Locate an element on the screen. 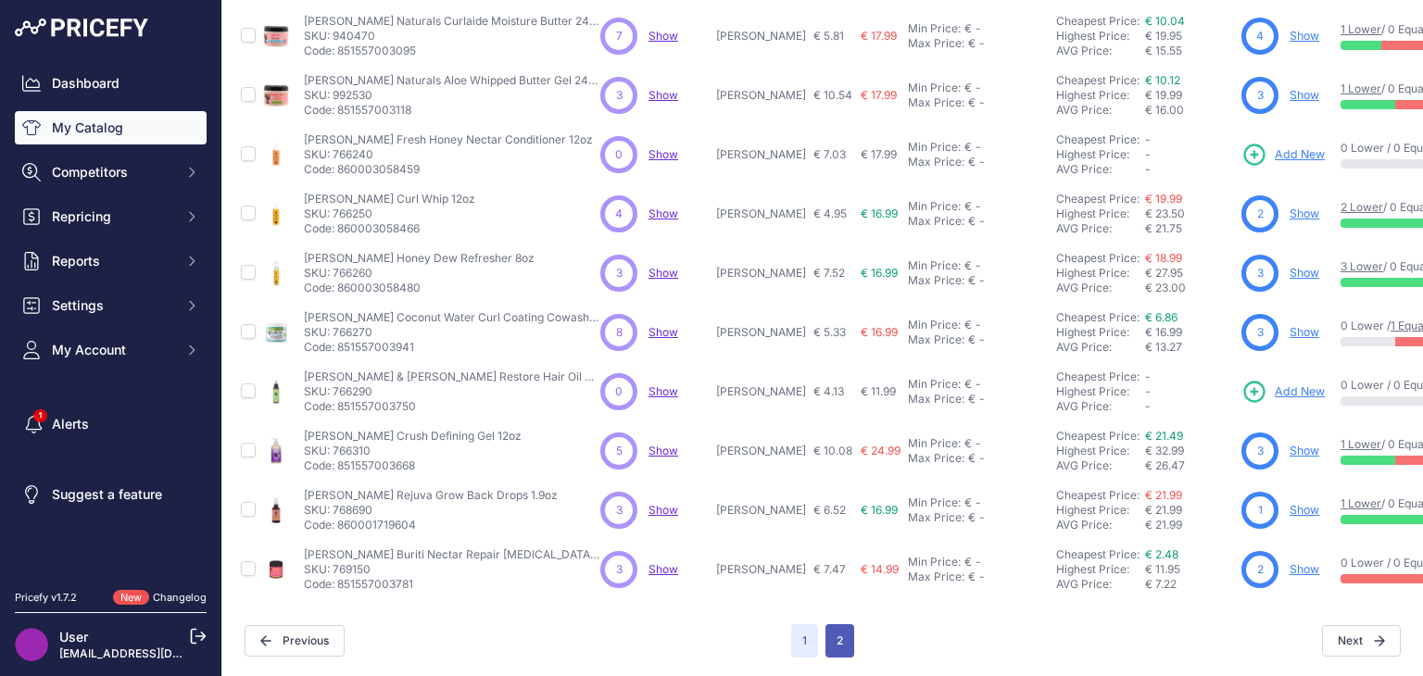 This screenshot has width=1423, height=676. span: € 11.99 is located at coordinates (878, 391).